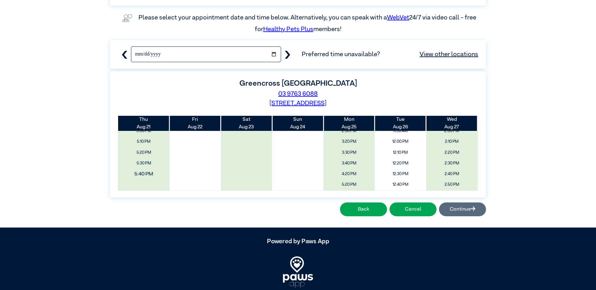 This screenshot has height=290, width=596. What do you see at coordinates (364, 209) in the screenshot?
I see `button: Back` at bounding box center [364, 209].